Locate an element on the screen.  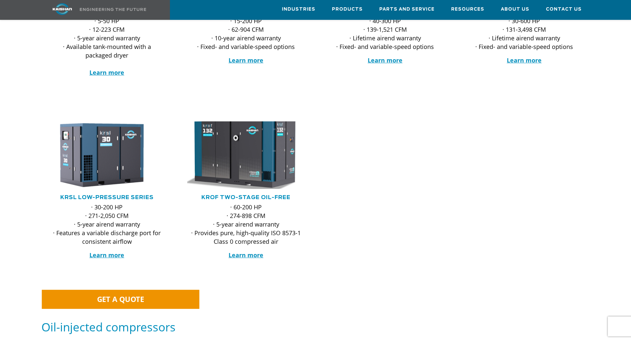
p: · 40-300 HP · 139-1,521 CFM · Lifetime airend warranty · Fixed- and variable-speed options is located at coordinates (385, 34).